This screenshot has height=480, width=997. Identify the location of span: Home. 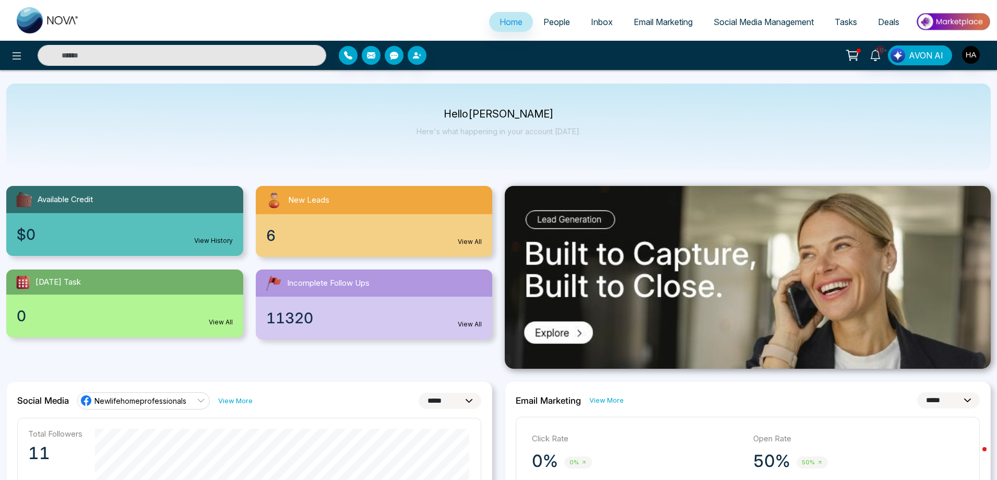
(511, 22).